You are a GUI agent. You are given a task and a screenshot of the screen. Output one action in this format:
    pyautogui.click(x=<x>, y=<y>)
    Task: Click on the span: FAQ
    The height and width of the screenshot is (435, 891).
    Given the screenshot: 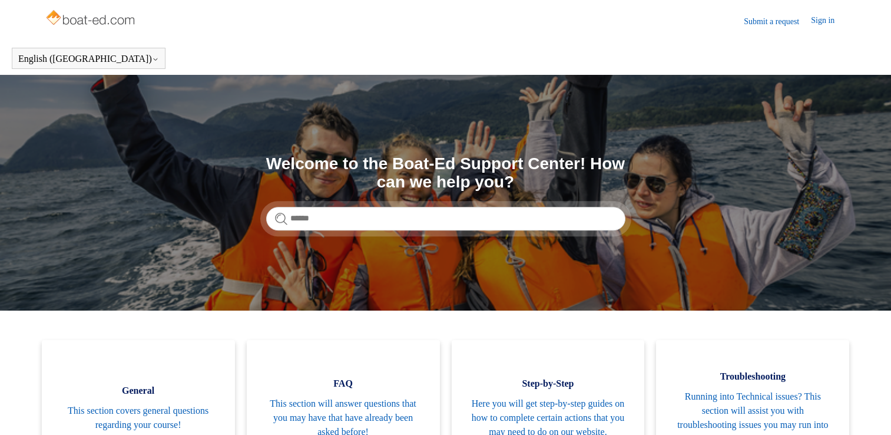 What is the action you would take?
    pyautogui.click(x=343, y=383)
    